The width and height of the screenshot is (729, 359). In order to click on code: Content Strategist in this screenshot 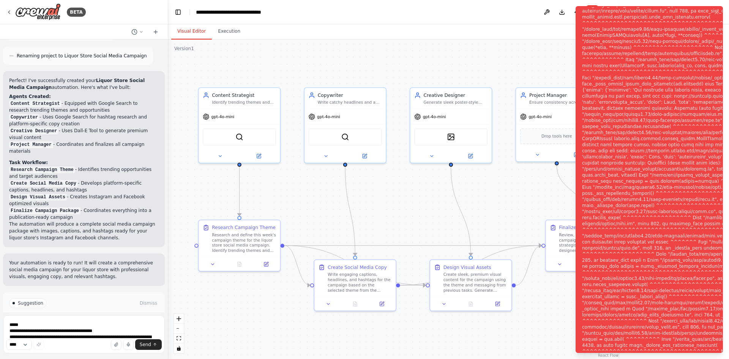, I will do `click(35, 104)`.